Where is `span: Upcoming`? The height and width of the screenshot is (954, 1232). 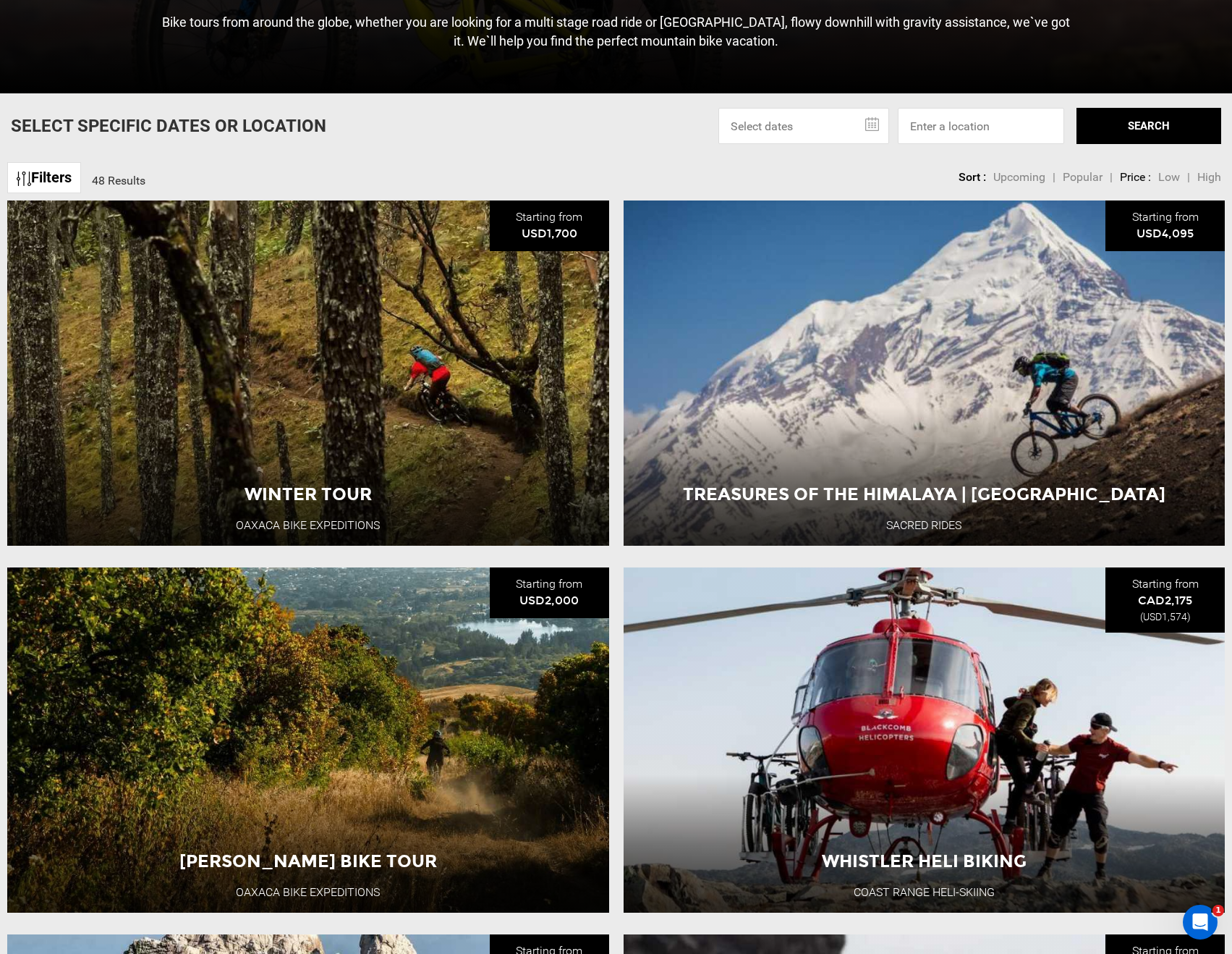
span: Upcoming is located at coordinates (1019, 176).